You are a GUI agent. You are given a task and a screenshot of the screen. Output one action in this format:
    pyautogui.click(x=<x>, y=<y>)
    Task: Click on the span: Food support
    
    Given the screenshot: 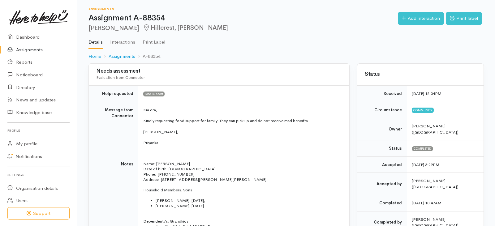 What is the action you would take?
    pyautogui.click(x=154, y=94)
    